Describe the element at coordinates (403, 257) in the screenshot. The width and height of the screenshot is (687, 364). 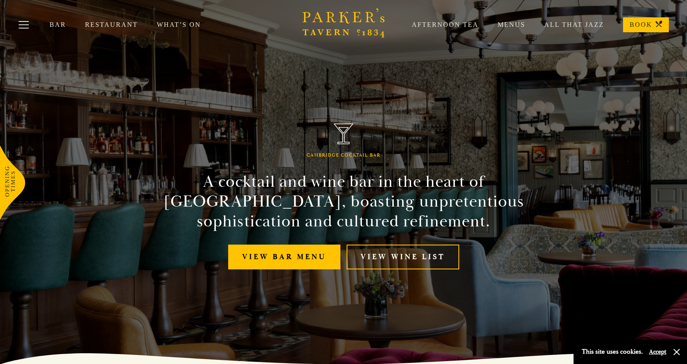
I see `a: View Wine List` at that location.